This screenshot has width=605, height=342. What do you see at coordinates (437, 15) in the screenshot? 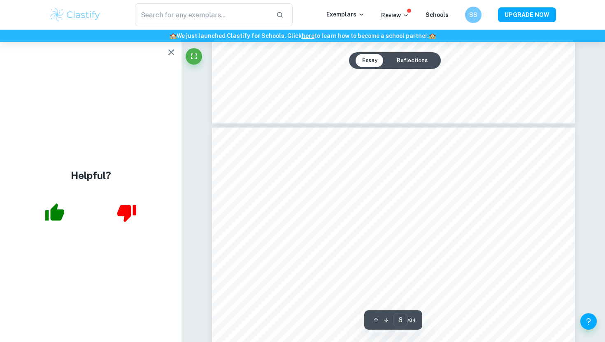
I see `a: Schools` at bounding box center [437, 15].